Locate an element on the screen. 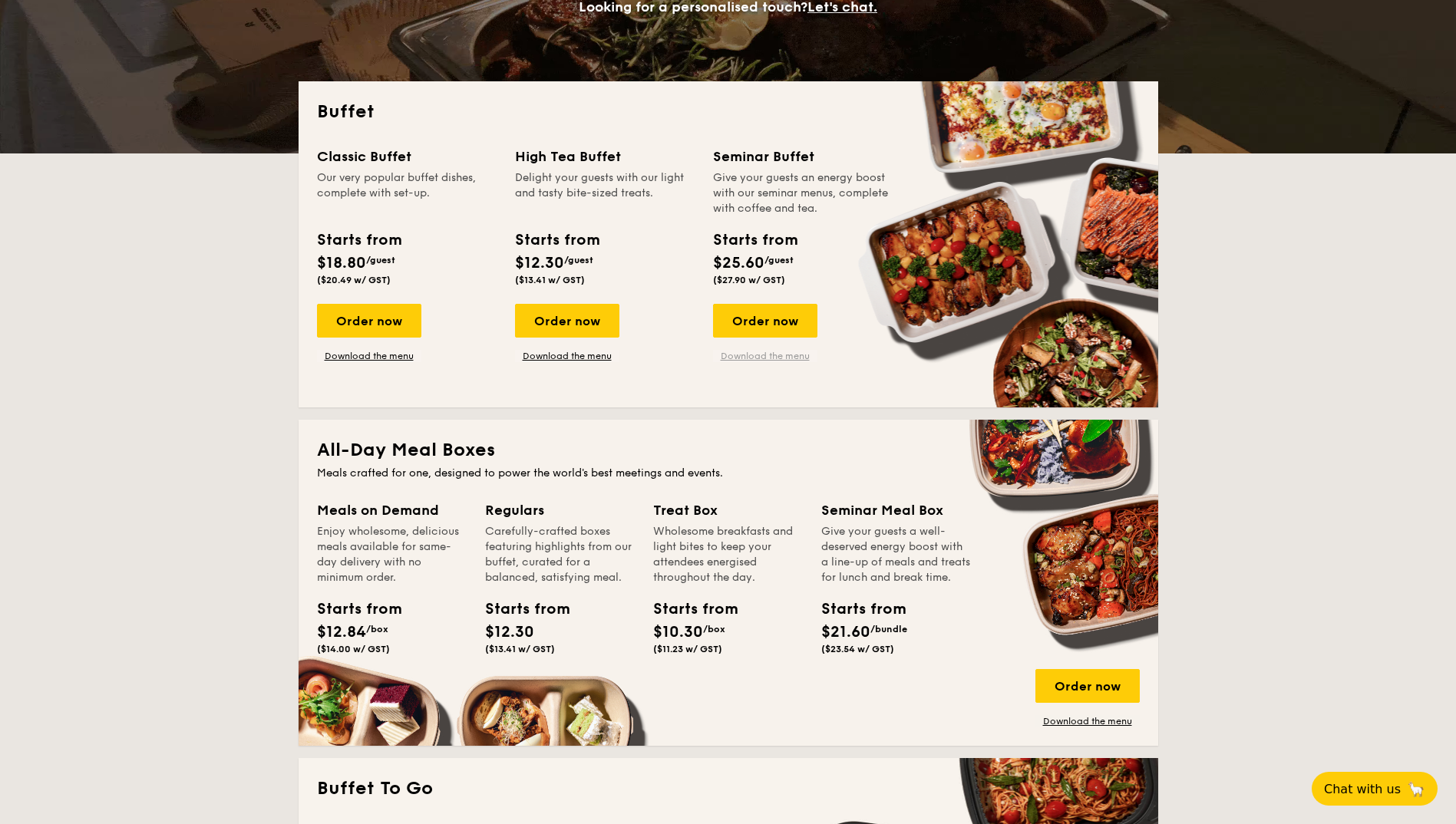 This screenshot has height=824, width=1456. div: Regulars is located at coordinates (560, 510).